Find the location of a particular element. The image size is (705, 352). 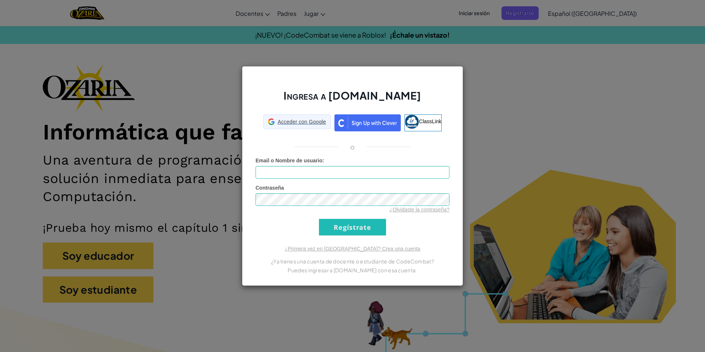

img: classlink-logo-small.png is located at coordinates (412, 122).